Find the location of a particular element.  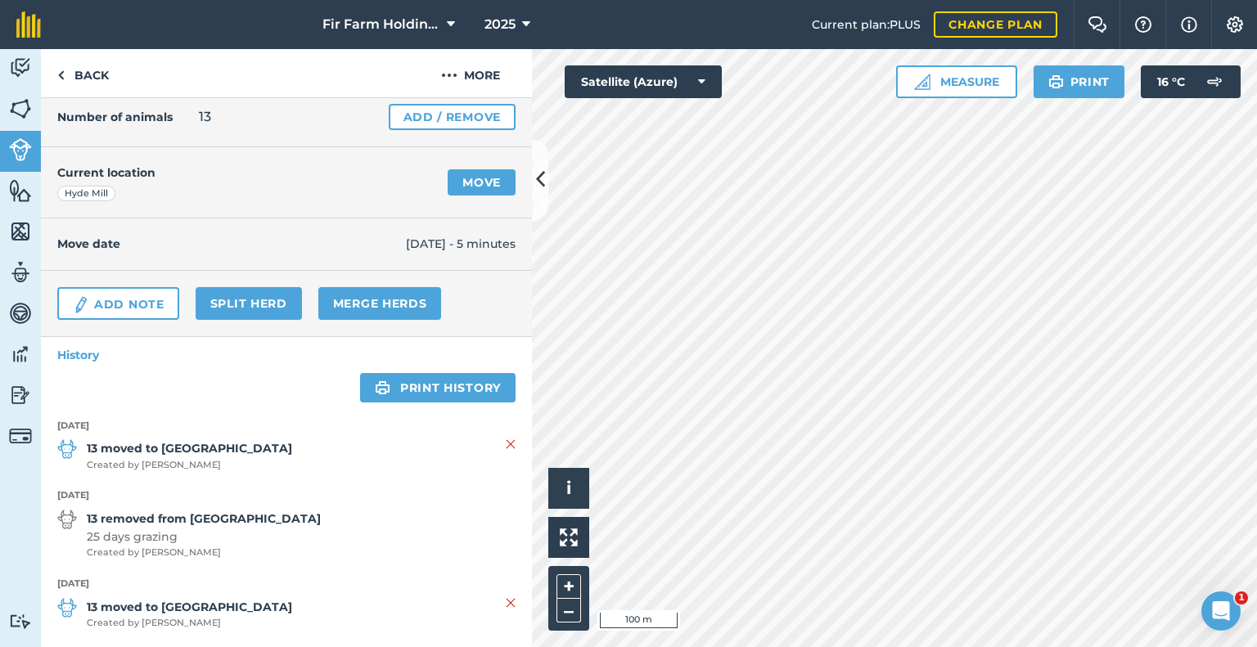

h4: Move date is located at coordinates (232, 244).